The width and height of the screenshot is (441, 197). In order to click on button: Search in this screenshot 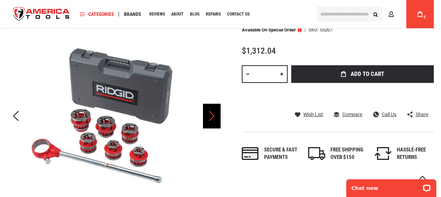, I will do `click(376, 14)`.